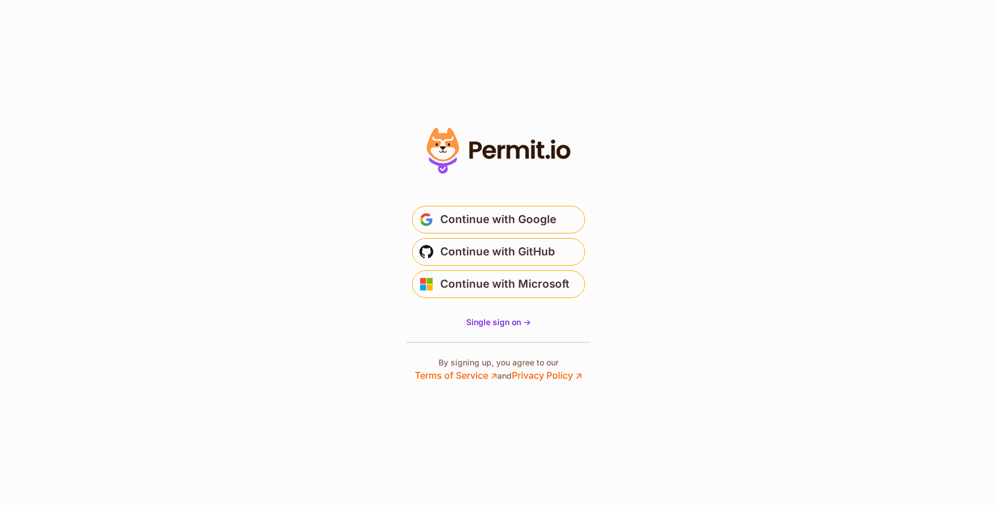 The width and height of the screenshot is (997, 505). Describe the element at coordinates (498, 220) in the screenshot. I see `span: Continue with Google` at that location.